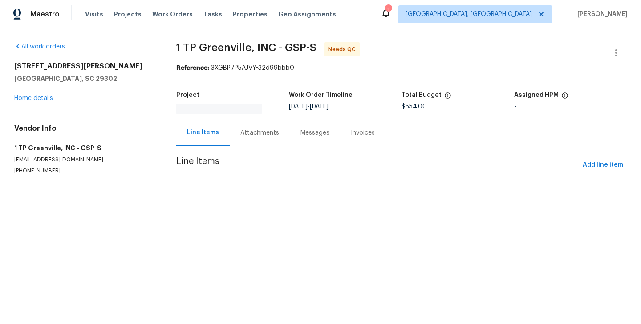 The width and height of the screenshot is (641, 324). I want to click on b: Reference:, so click(193, 68).